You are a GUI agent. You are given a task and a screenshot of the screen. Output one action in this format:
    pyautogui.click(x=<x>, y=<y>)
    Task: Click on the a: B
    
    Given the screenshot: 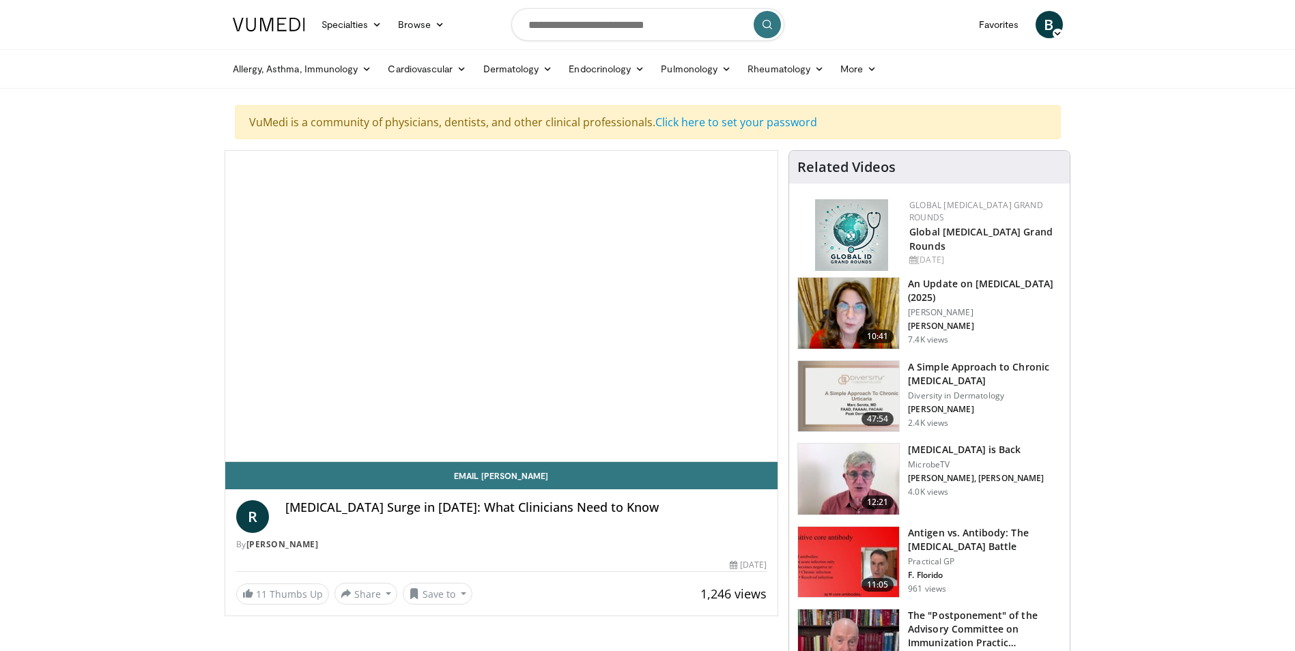 What is the action you would take?
    pyautogui.click(x=1049, y=25)
    